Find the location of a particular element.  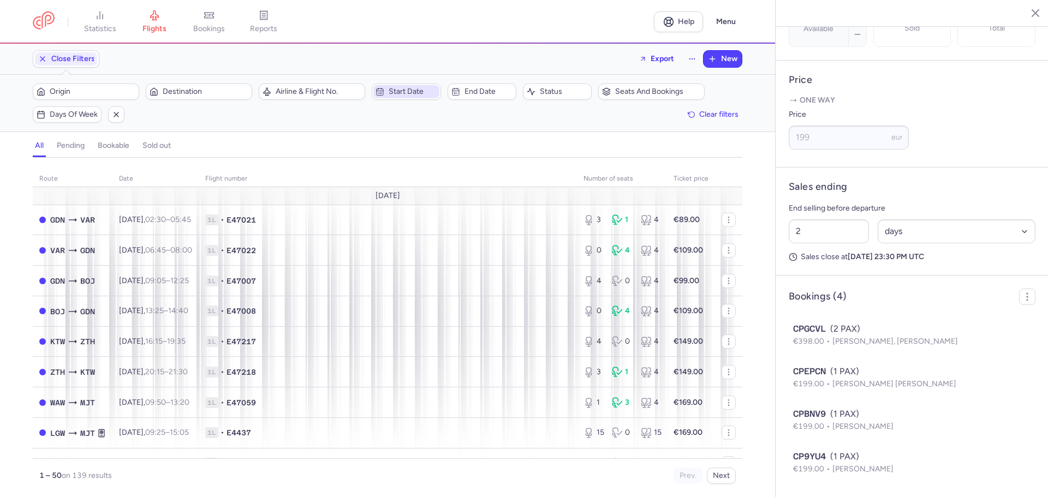

time: 21:30 is located at coordinates (178, 372).